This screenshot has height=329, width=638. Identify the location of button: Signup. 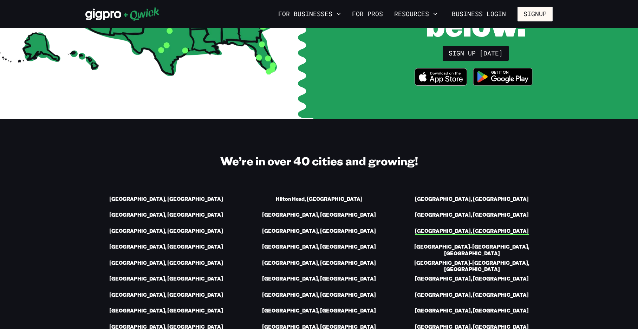
(535, 14).